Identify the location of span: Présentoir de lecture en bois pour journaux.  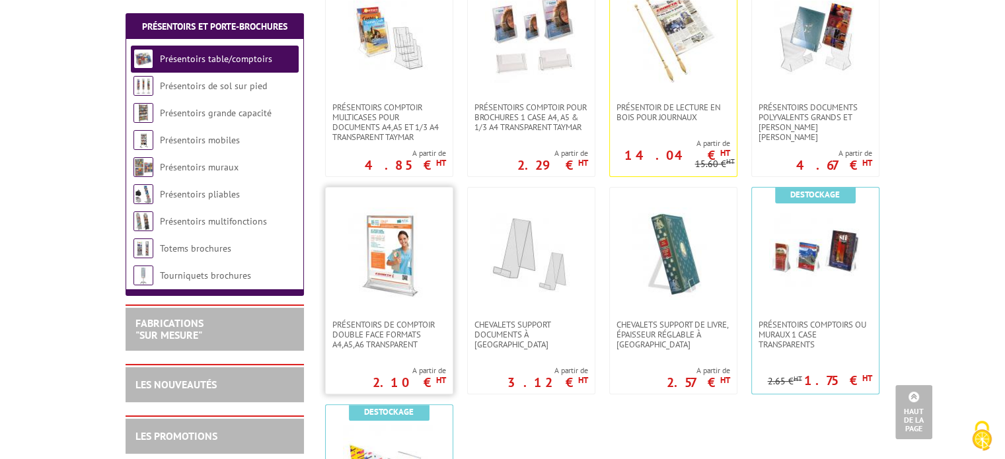
(673, 112).